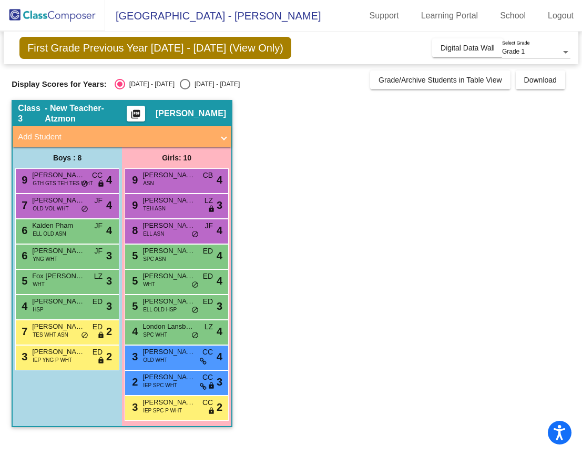 The image size is (582, 455). What do you see at coordinates (384, 16) in the screenshot?
I see `a: Support` at bounding box center [384, 16].